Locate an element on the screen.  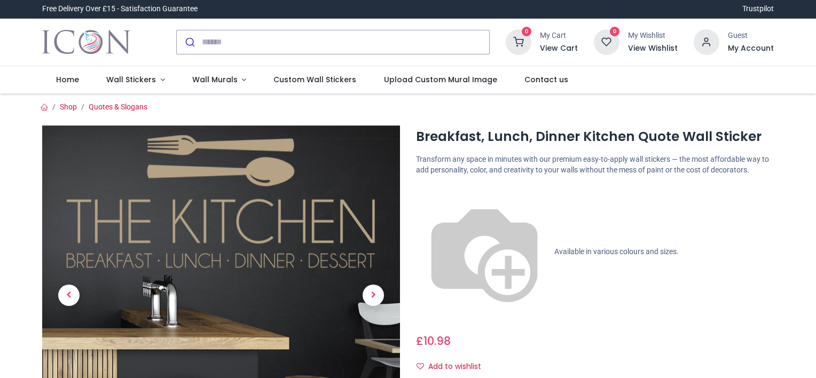
button: Add to wishlistAdd to wishlist is located at coordinates (453, 367).